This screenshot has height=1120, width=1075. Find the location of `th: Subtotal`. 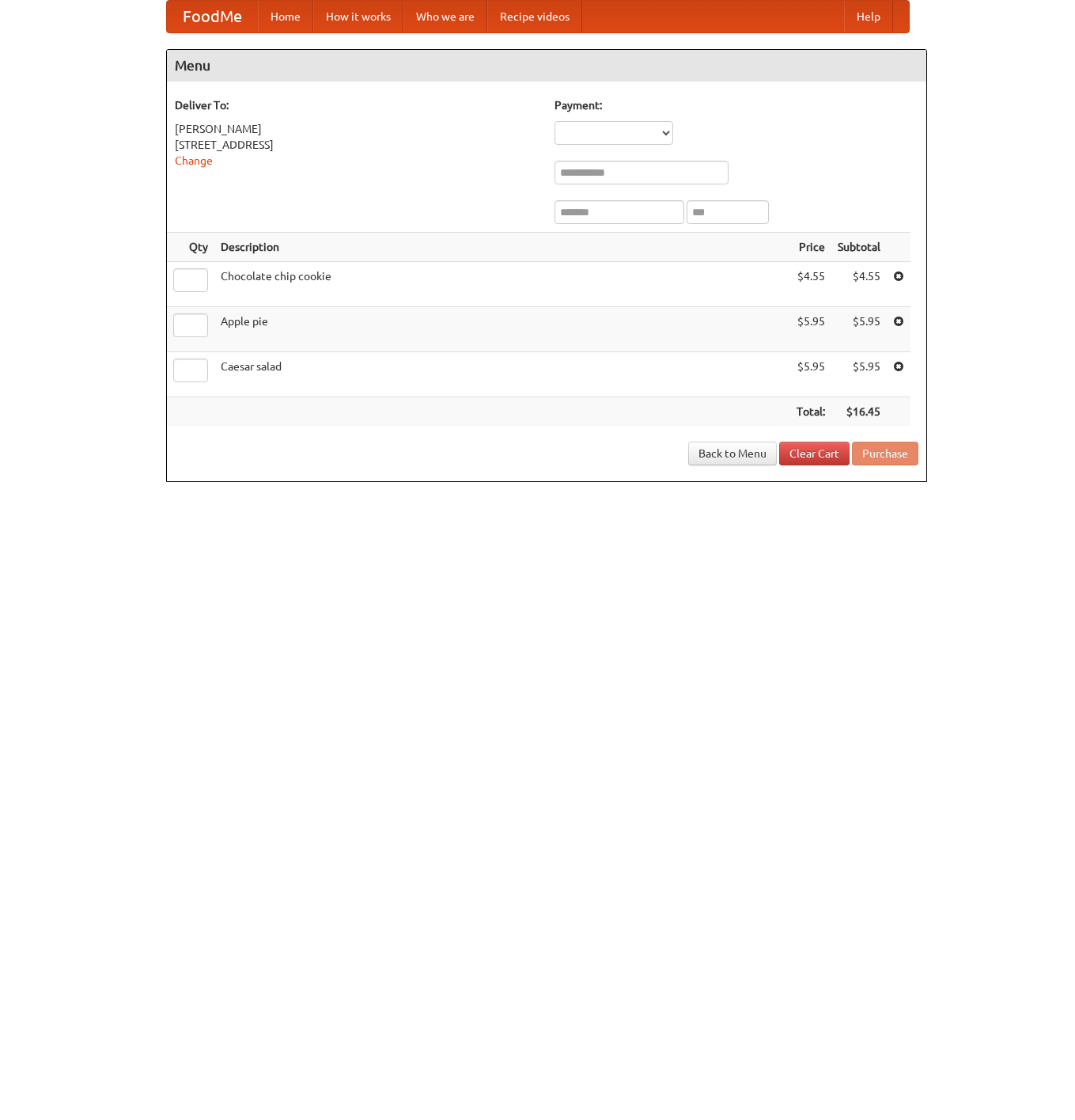

th: Subtotal is located at coordinates (859, 247).